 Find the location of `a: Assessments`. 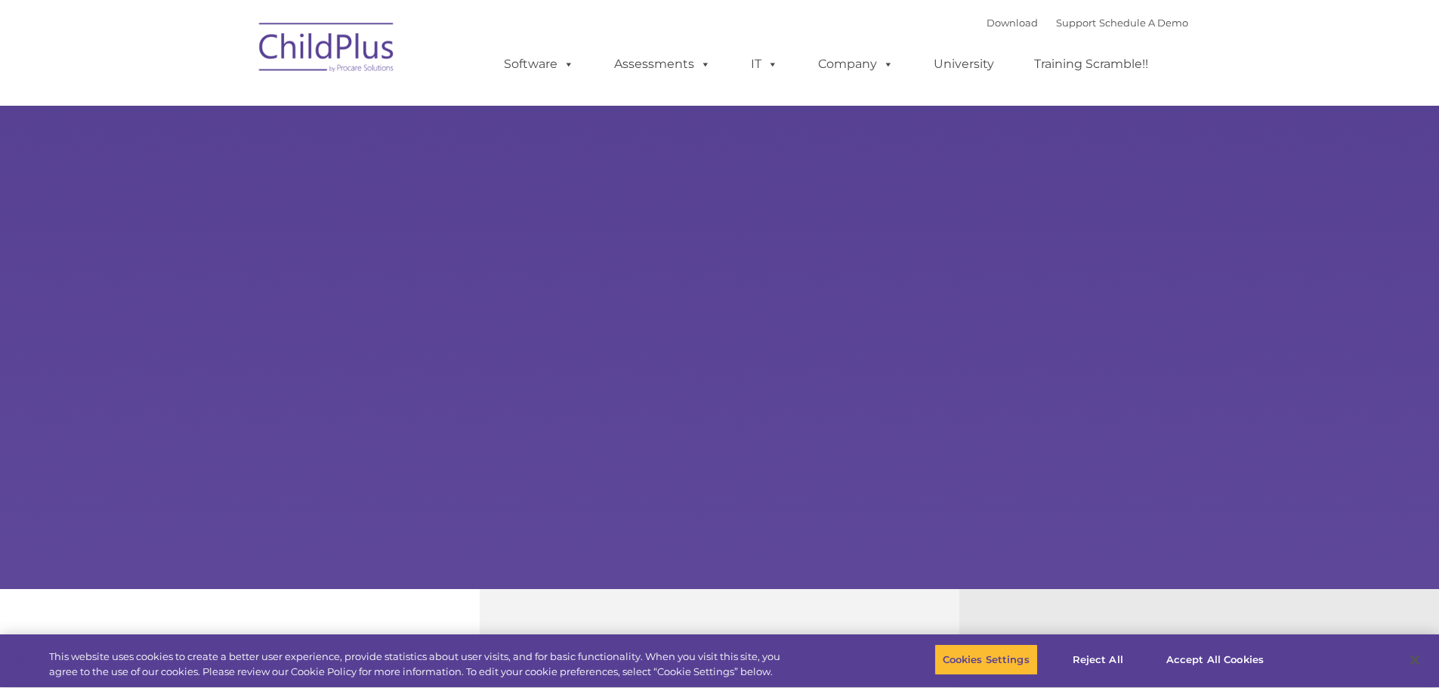

a: Assessments is located at coordinates (662, 64).